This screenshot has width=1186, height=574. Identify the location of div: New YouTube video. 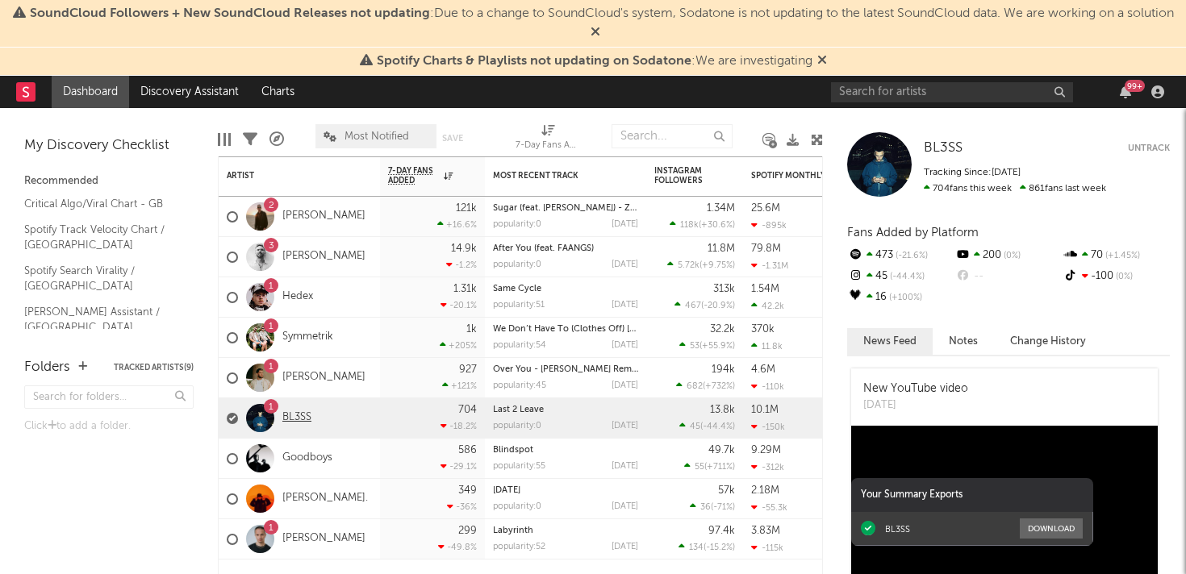
(916, 389).